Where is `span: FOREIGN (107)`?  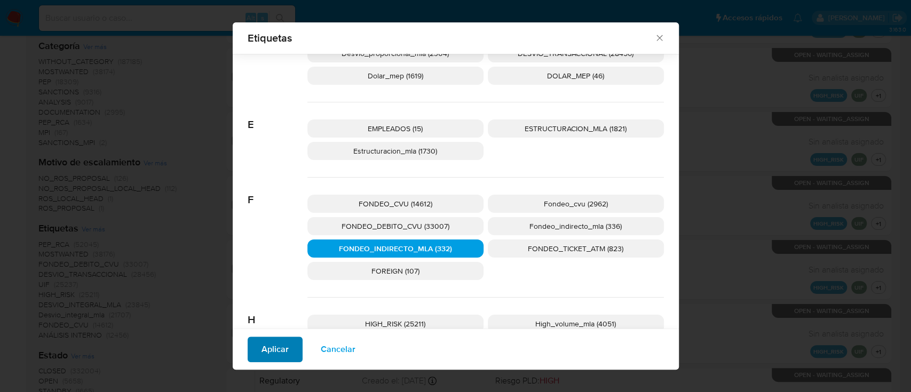 span: FOREIGN (107) is located at coordinates (395, 271).